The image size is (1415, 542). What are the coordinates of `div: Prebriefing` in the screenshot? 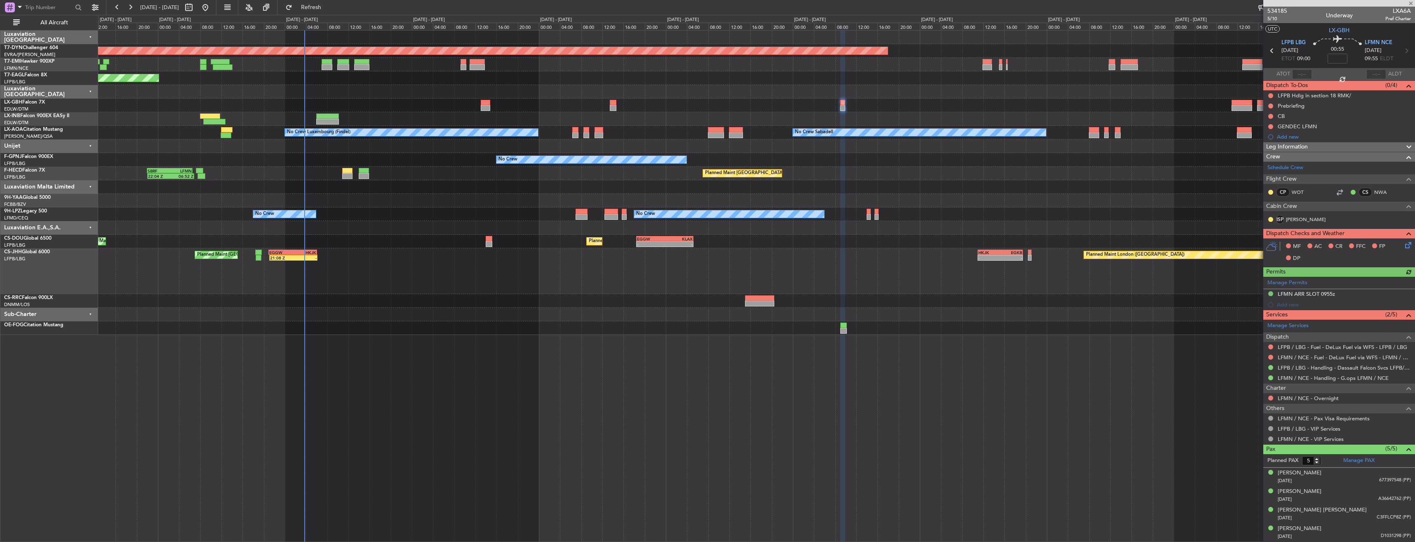 It's located at (1291, 106).